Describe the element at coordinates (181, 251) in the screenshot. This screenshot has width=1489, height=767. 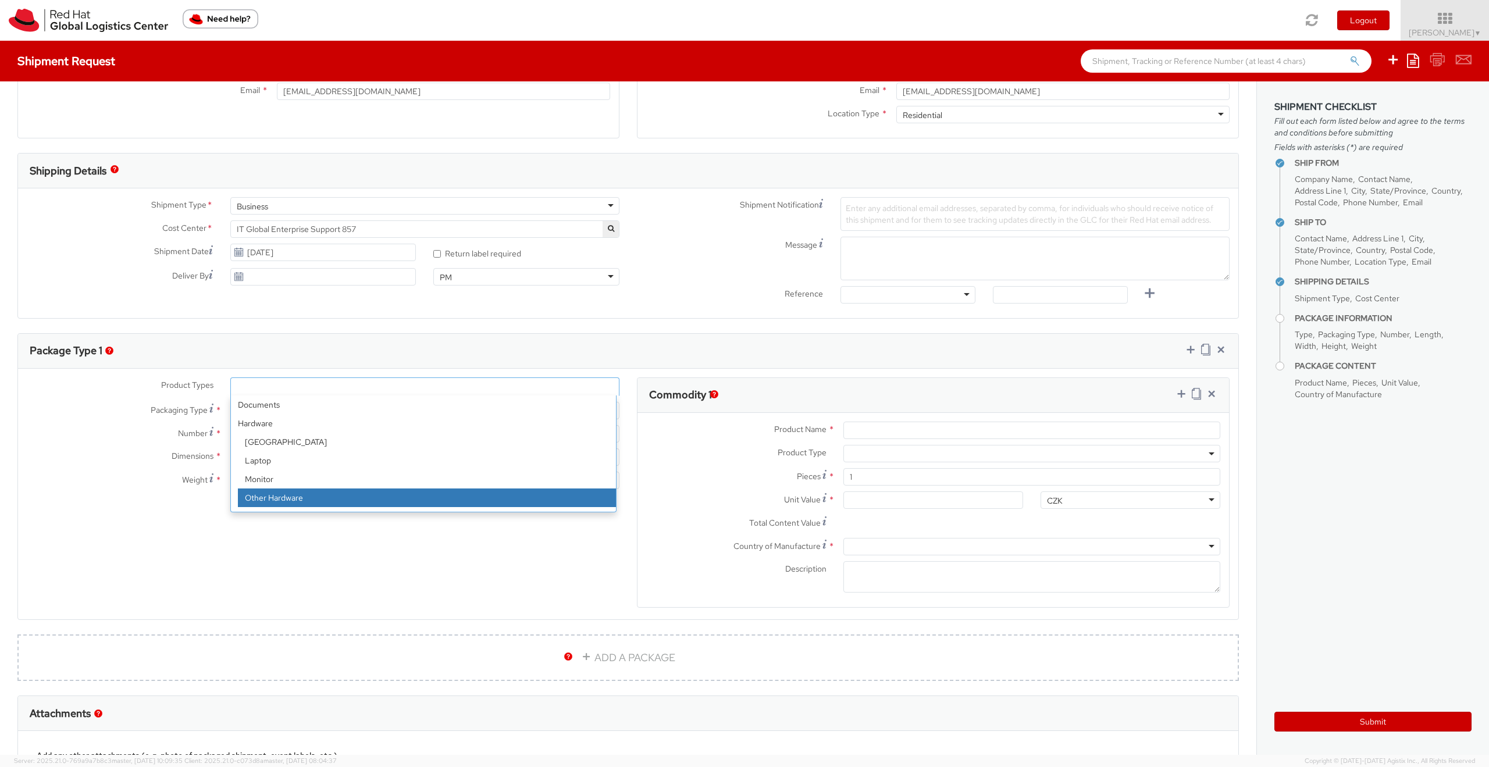
I see `span: Shipment Date` at that location.